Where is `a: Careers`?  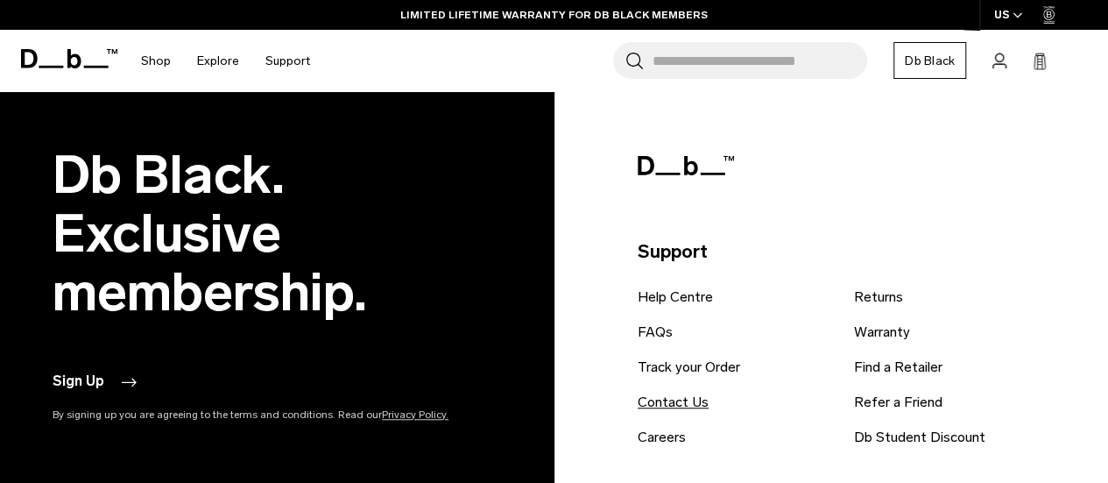
a: Careers is located at coordinates (661, 437).